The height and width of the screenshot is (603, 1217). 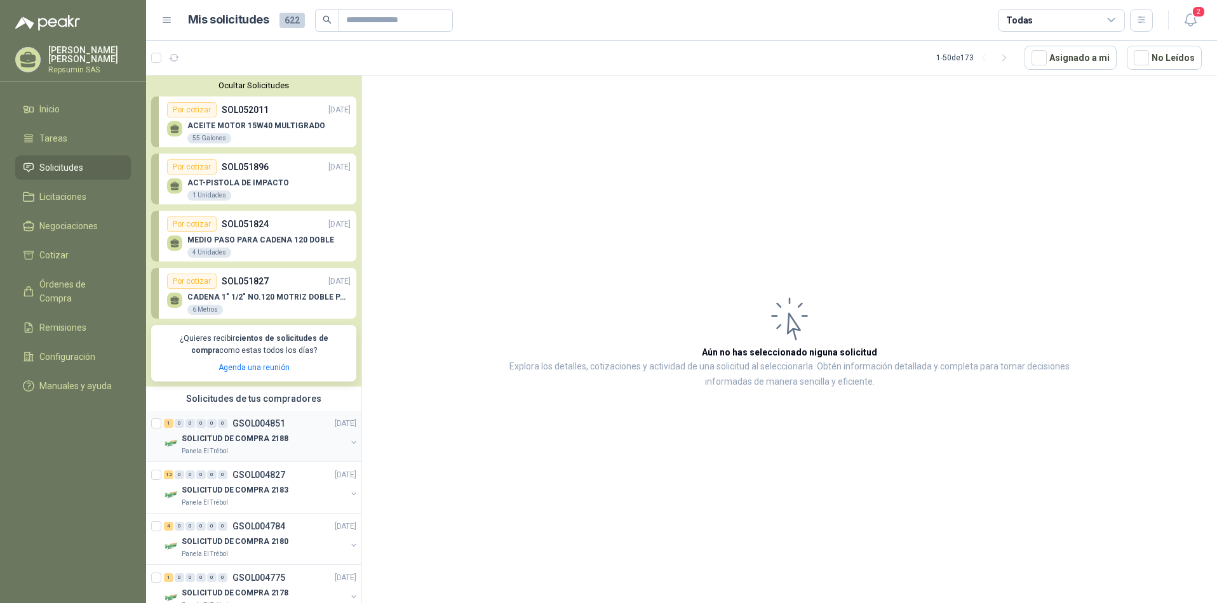 I want to click on p: SOL051827, so click(x=245, y=281).